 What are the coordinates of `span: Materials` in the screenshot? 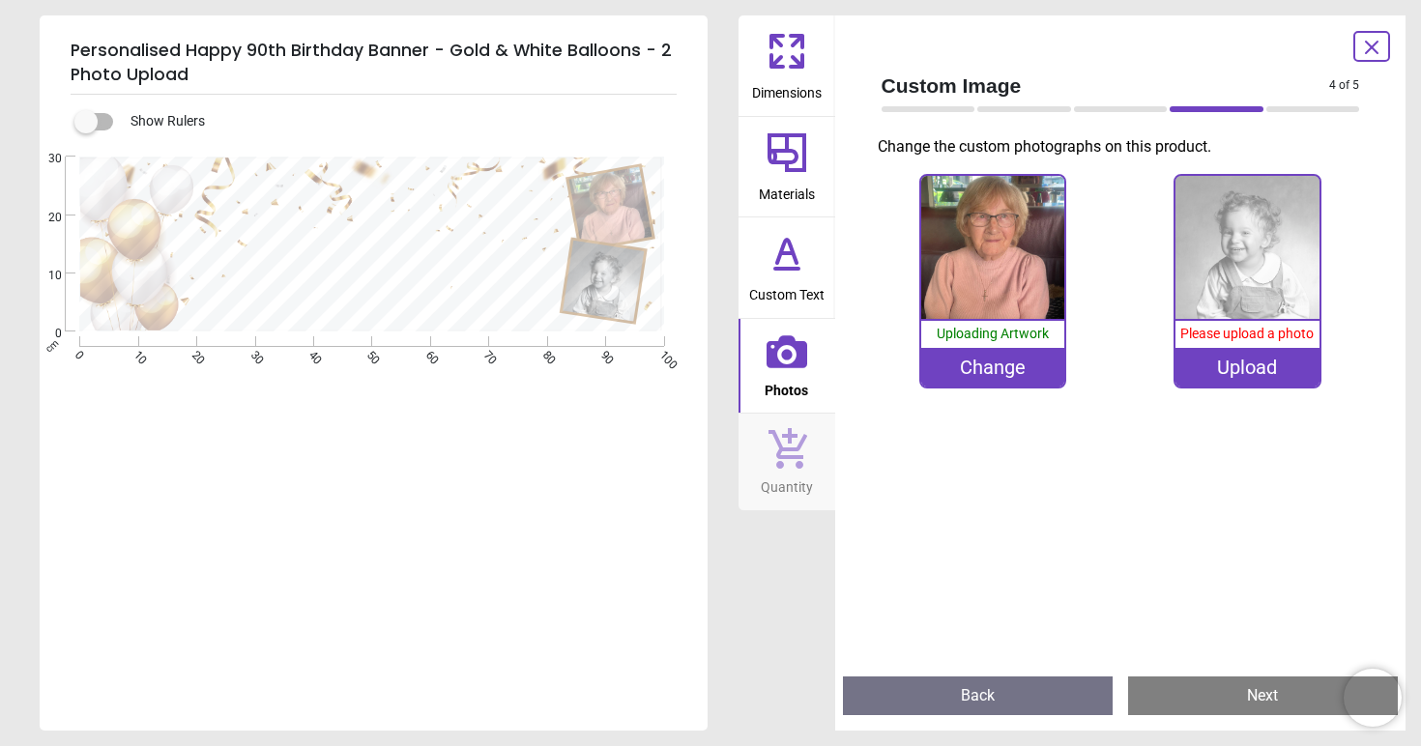 It's located at (787, 190).